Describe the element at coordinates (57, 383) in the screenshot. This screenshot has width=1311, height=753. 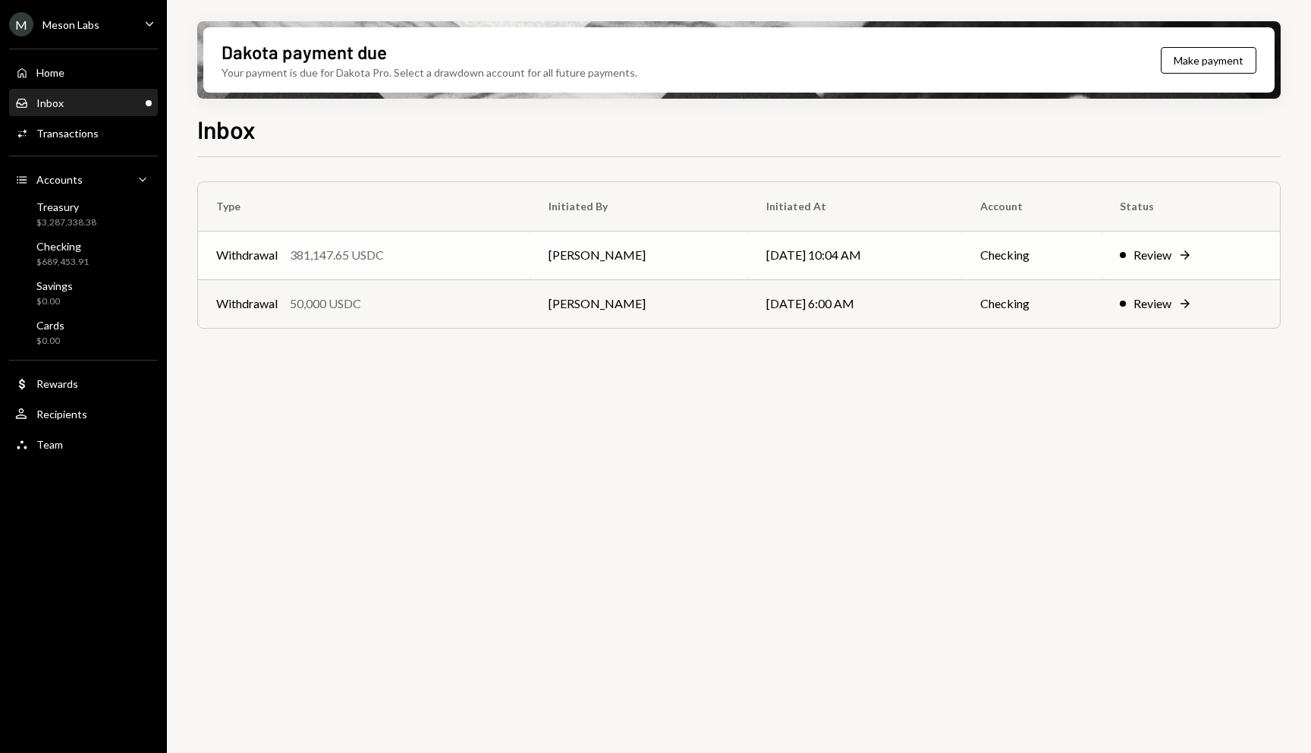
I see `div: Rewards` at that location.